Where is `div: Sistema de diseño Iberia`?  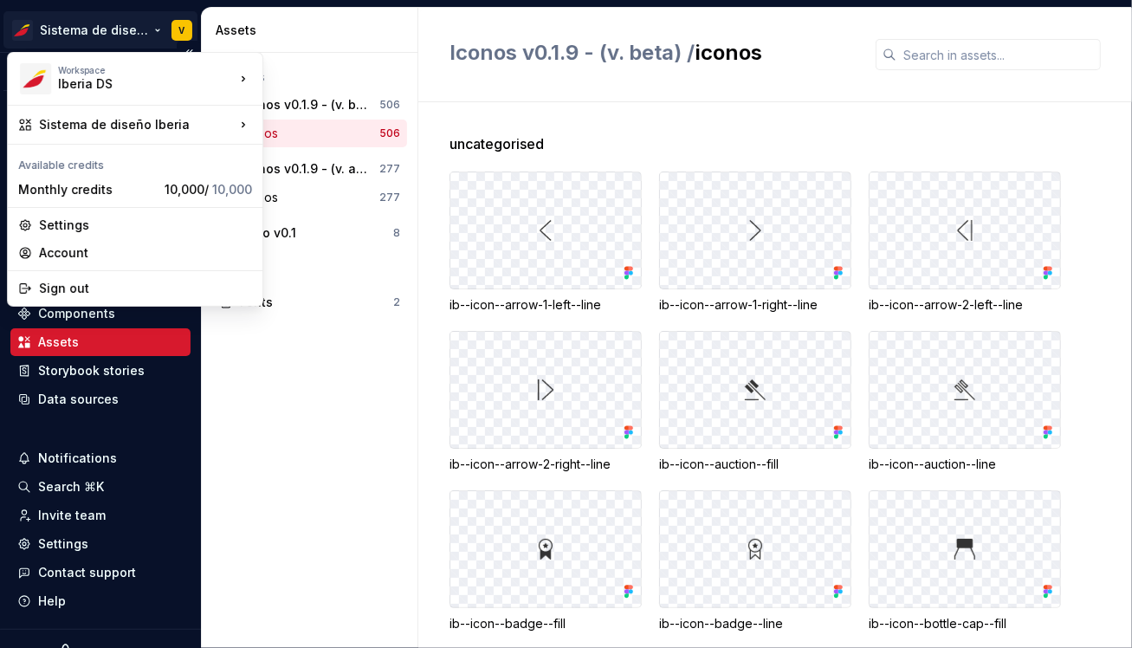 div: Sistema de diseño Iberia is located at coordinates (137, 125).